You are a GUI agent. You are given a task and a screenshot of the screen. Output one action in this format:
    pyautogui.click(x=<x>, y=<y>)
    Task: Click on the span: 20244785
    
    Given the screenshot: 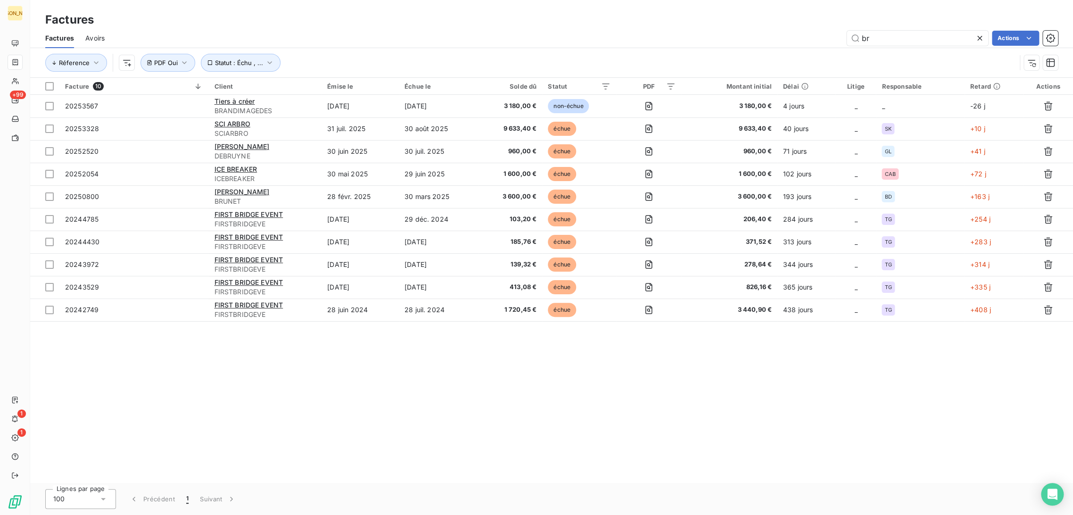 What is the action you would take?
    pyautogui.click(x=82, y=219)
    